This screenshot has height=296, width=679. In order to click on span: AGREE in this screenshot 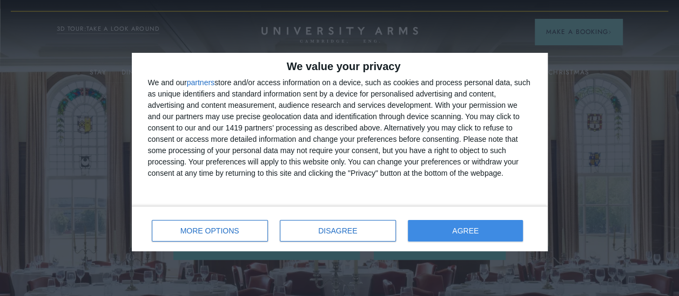, I will do `click(465, 231)`.